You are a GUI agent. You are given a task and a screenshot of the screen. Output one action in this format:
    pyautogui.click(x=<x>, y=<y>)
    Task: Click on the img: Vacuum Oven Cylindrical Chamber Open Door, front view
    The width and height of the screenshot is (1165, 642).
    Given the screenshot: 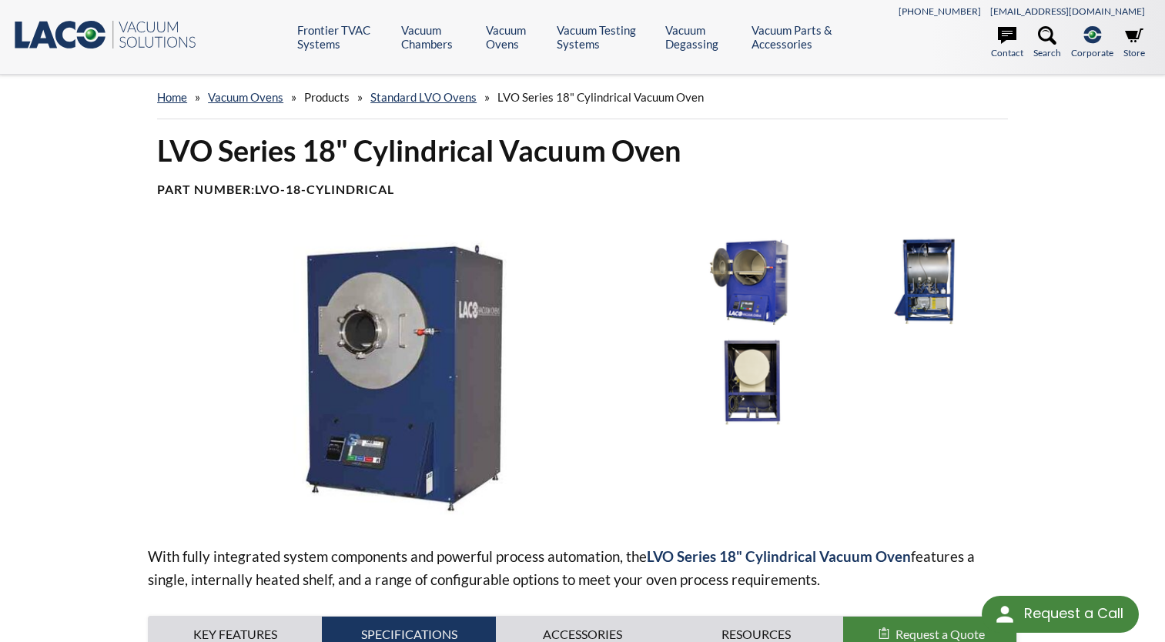 What is the action you would take?
    pyautogui.click(x=752, y=281)
    